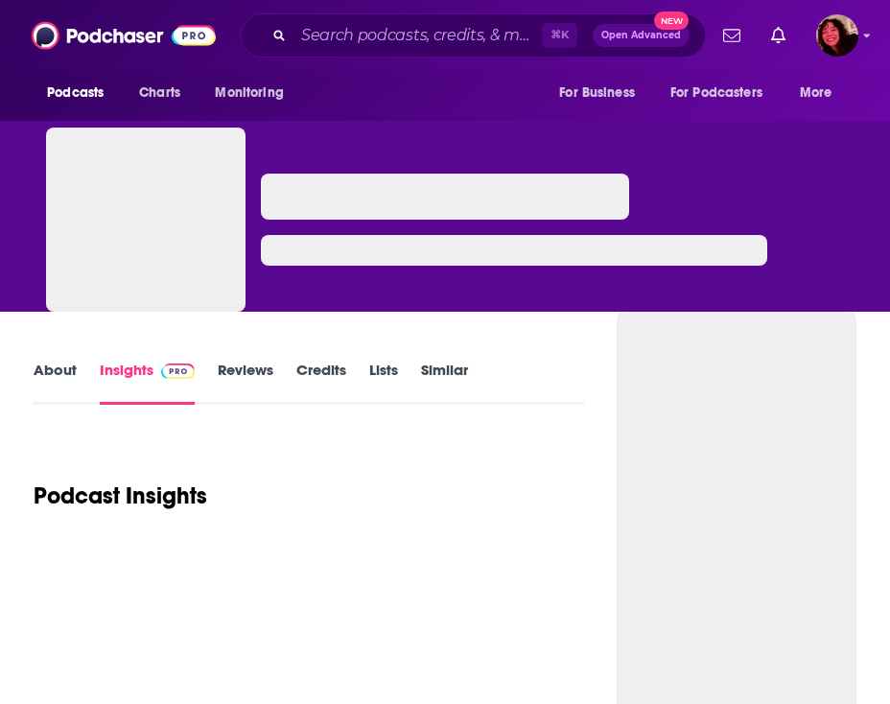 The image size is (890, 704). What do you see at coordinates (838, 36) in the screenshot?
I see `img: User Profile` at bounding box center [838, 36].